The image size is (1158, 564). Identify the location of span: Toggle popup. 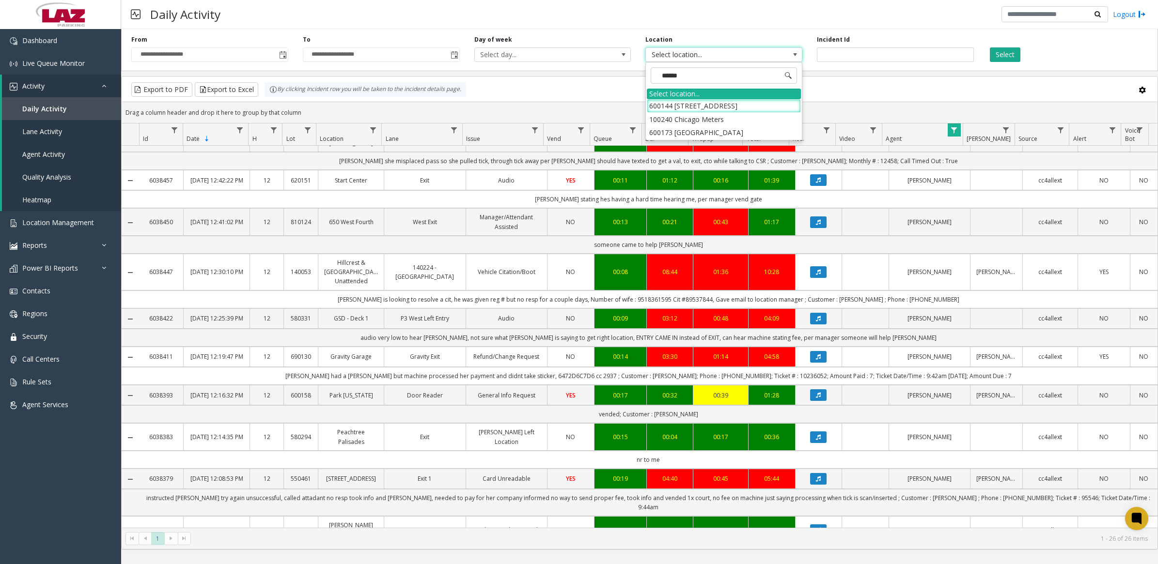
(454, 55).